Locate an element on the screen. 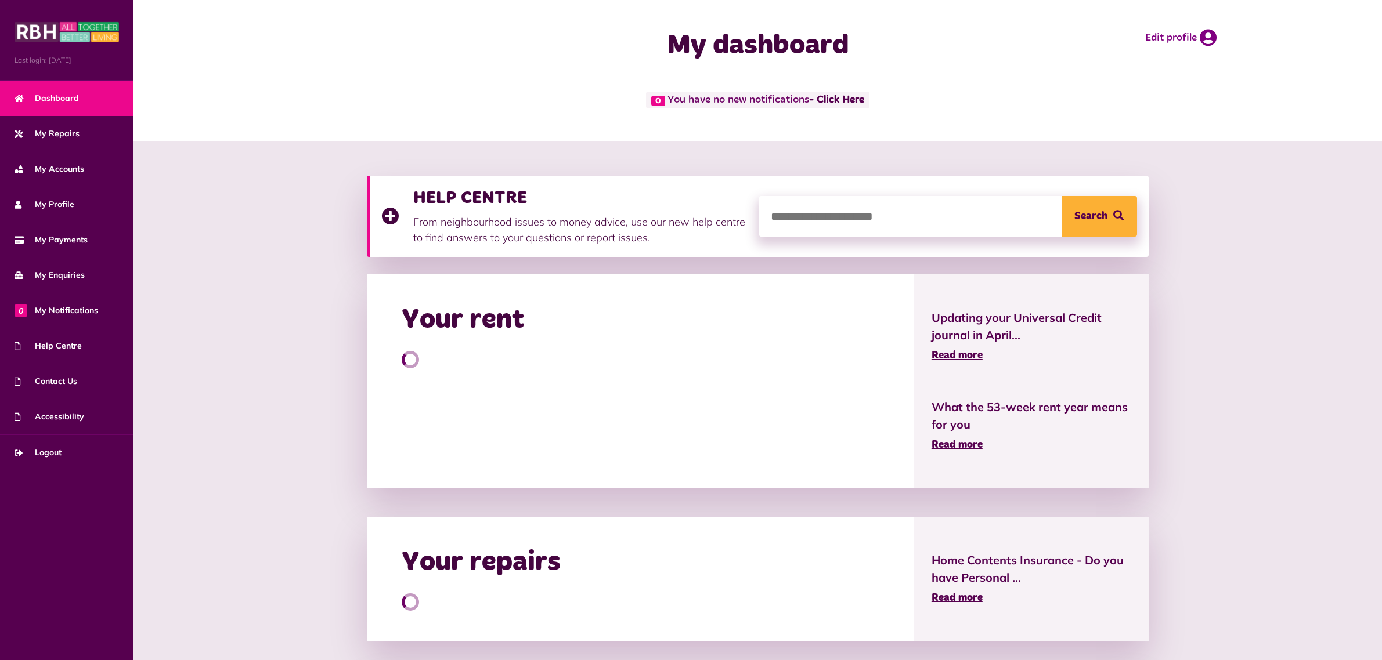 The height and width of the screenshot is (660, 1382). span: Contact Us is located at coordinates (46, 381).